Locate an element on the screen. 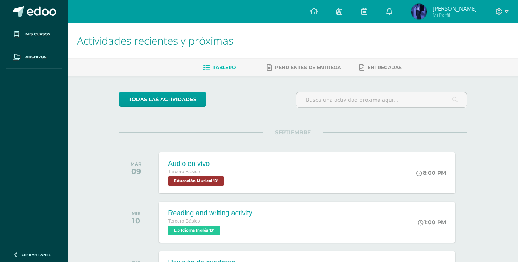 The width and height of the screenshot is (518, 262). div: 10 is located at coordinates (136, 220).